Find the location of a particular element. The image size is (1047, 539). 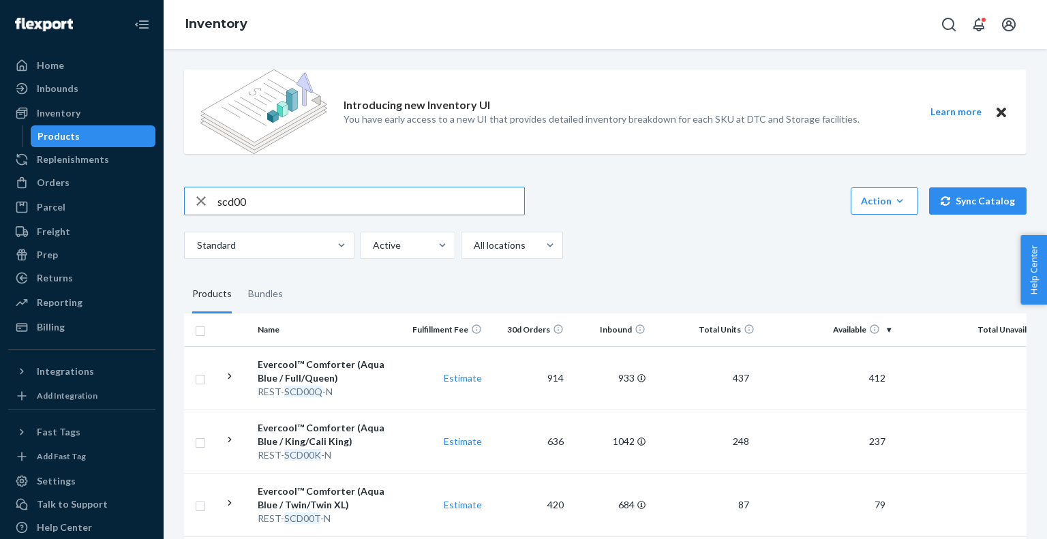

span: 237 is located at coordinates (877, 441).